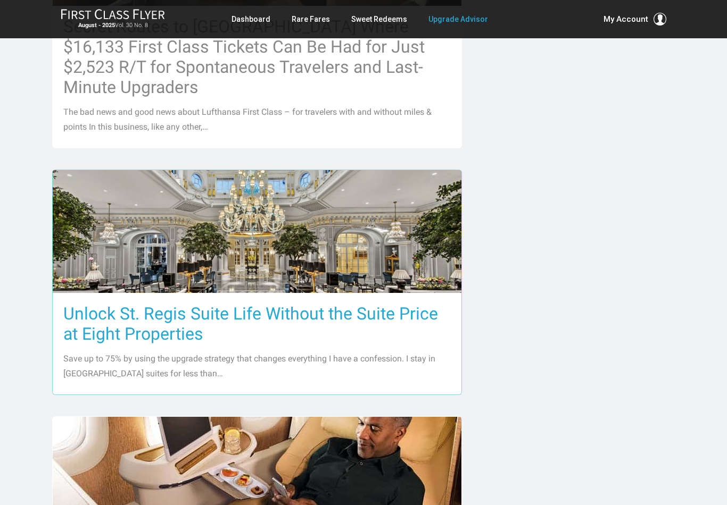  Describe the element at coordinates (635, 19) in the screenshot. I see `button: My Account` at that location.